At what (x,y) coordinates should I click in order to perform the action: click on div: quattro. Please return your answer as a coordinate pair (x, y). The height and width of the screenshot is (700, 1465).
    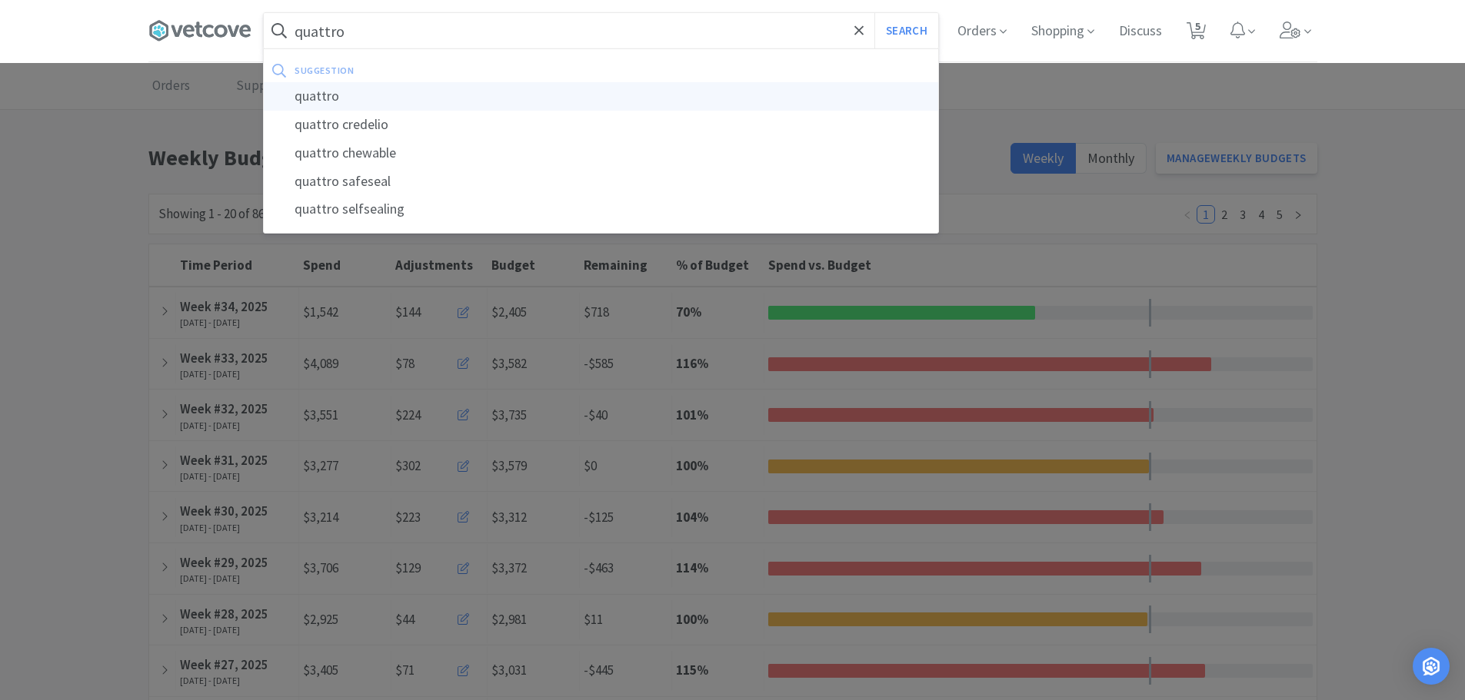
    Looking at the image, I should click on (601, 96).